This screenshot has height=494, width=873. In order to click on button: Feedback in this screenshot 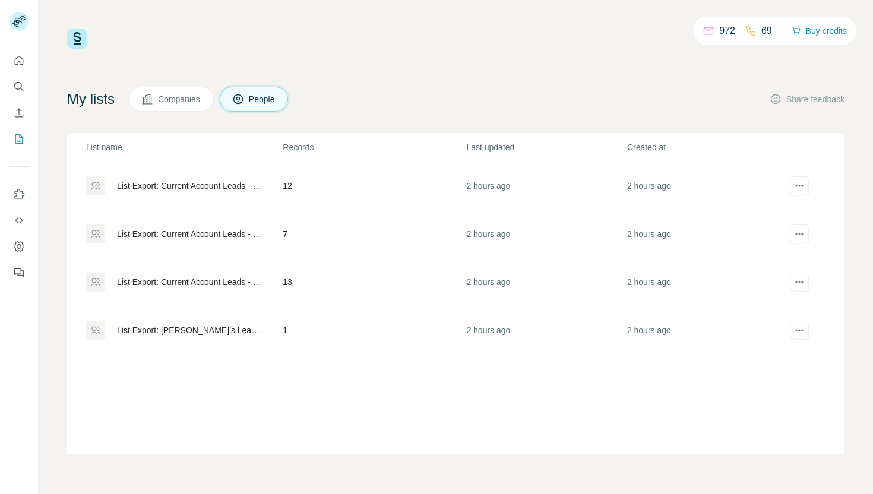, I will do `click(19, 273)`.